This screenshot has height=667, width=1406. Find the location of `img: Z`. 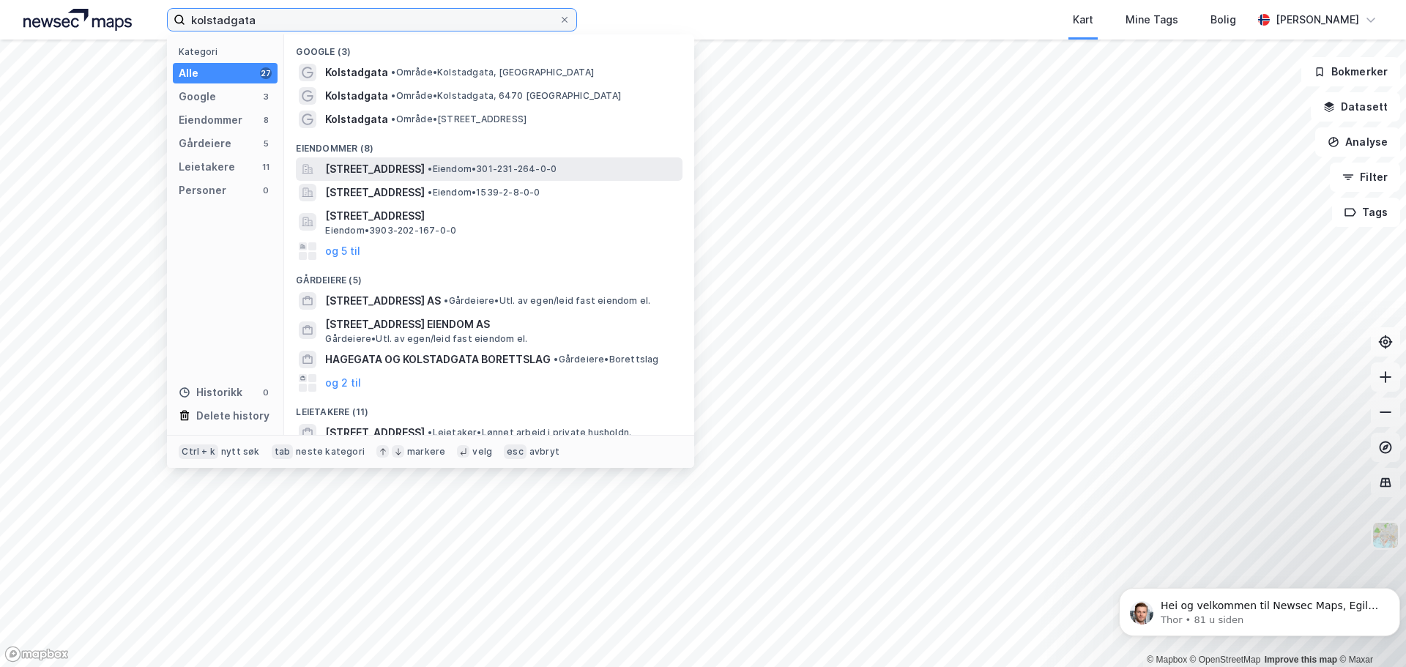

img: Z is located at coordinates (1386, 535).